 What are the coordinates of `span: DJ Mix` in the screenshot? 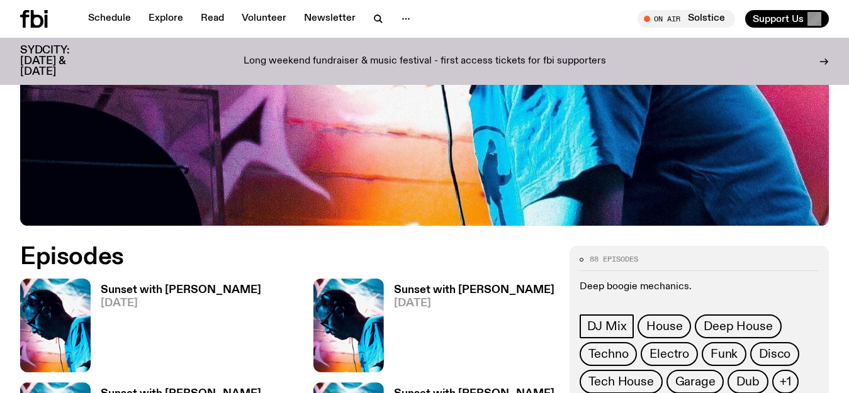 It's located at (607, 327).